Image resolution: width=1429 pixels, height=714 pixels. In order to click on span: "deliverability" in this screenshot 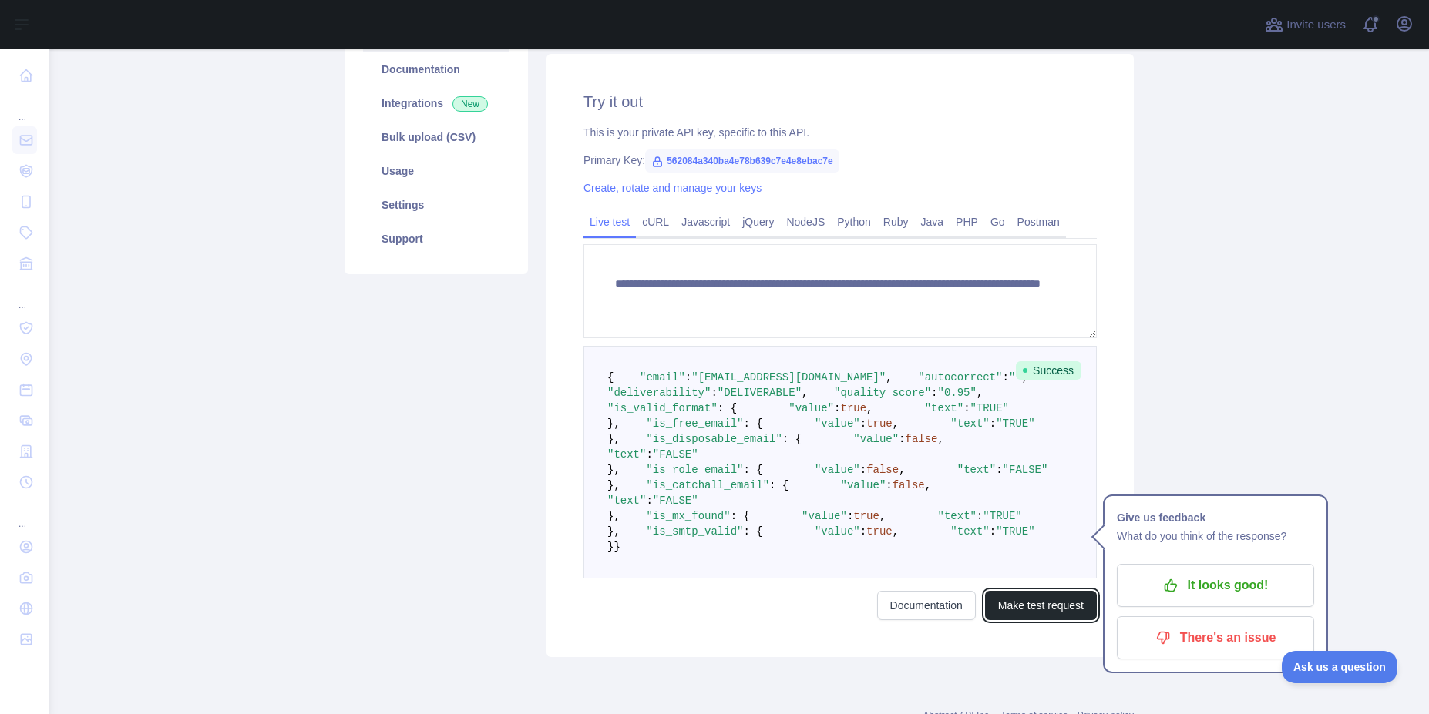, I will do `click(659, 393)`.